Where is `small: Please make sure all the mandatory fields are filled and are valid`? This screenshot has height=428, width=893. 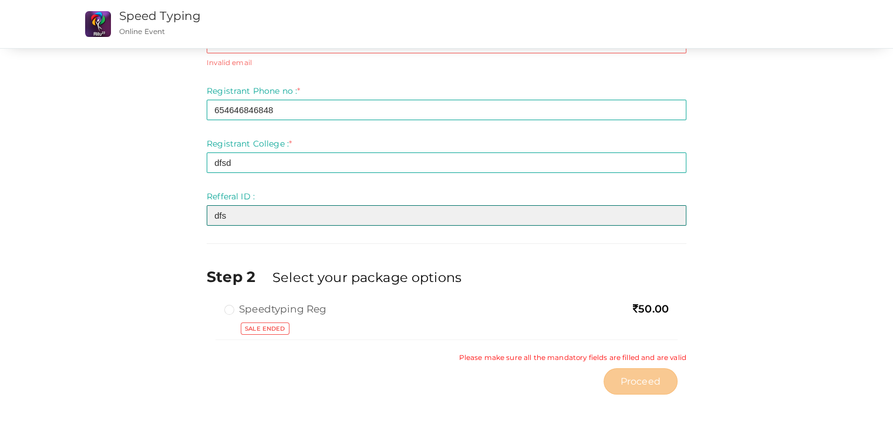
small: Please make sure all the mandatory fields are filled and are valid is located at coordinates (572, 357).